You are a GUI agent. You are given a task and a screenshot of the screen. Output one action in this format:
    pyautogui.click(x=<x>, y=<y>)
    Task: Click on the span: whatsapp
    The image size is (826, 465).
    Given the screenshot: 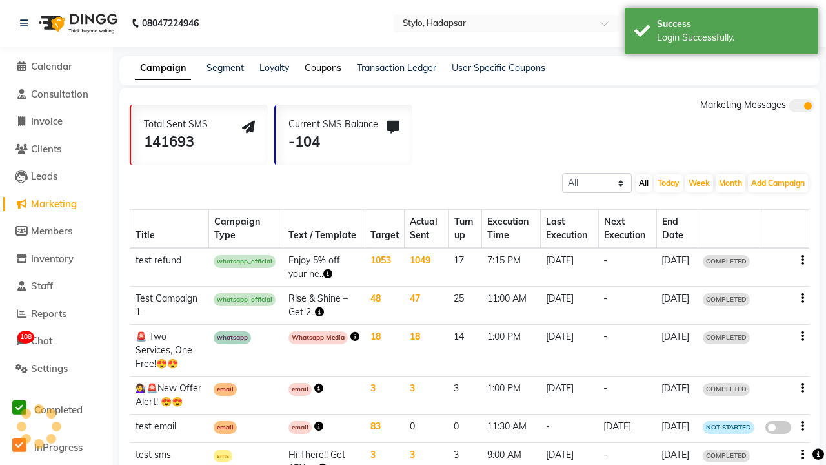 What is the action you would take?
    pyautogui.click(x=232, y=338)
    